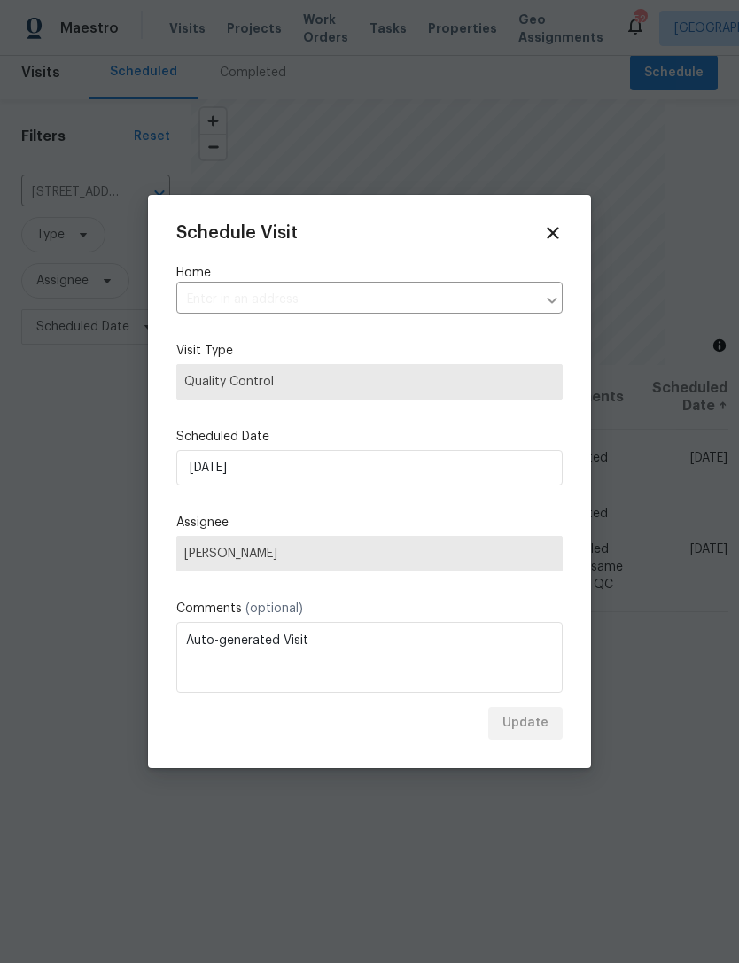 This screenshot has width=739, height=963. Describe the element at coordinates (369, 351) in the screenshot. I see `label: Visit Type` at that location.